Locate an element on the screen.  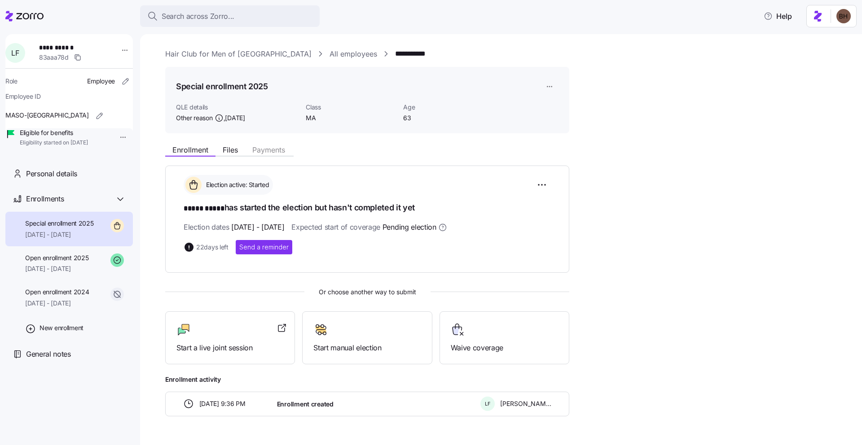
span: New enrollment is located at coordinates (61, 328).